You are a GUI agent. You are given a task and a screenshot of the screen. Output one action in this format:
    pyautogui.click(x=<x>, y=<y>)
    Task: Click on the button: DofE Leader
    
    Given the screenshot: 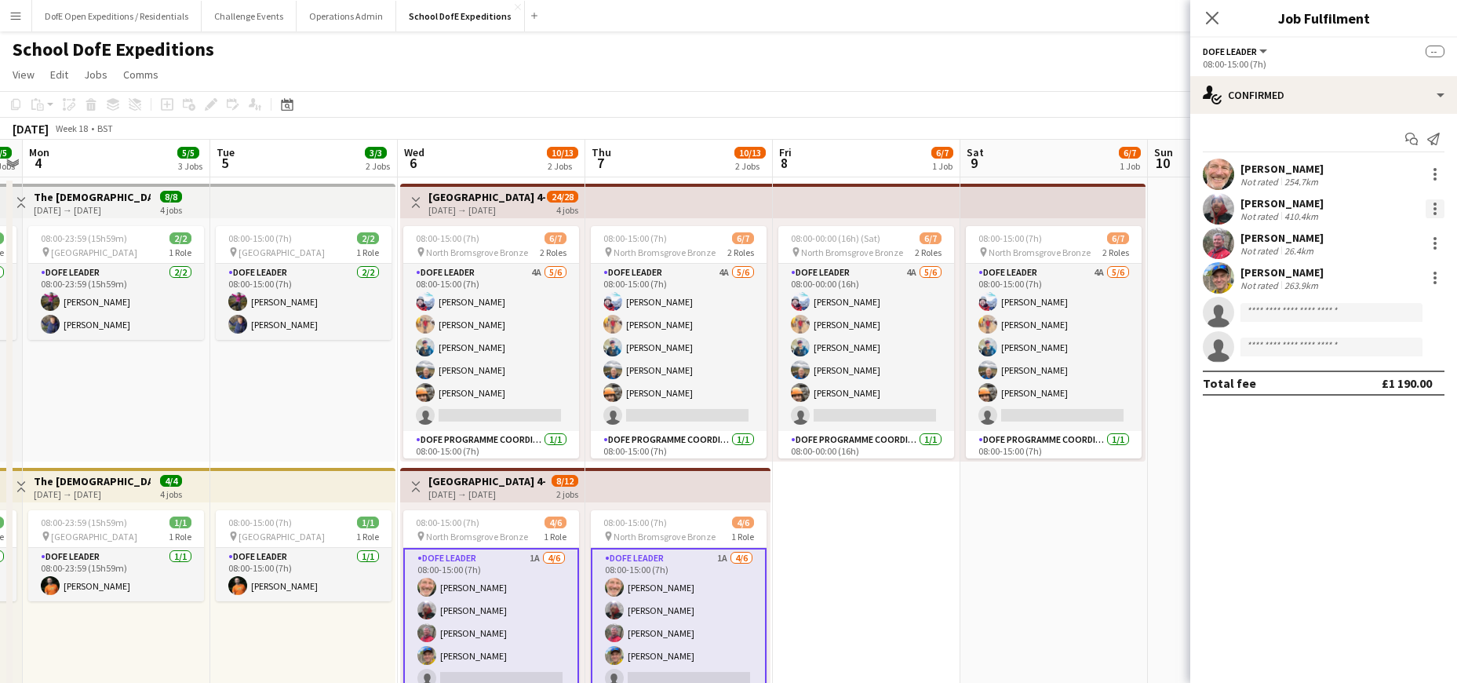 What is the action you would take?
    pyautogui.click(x=1236, y=51)
    